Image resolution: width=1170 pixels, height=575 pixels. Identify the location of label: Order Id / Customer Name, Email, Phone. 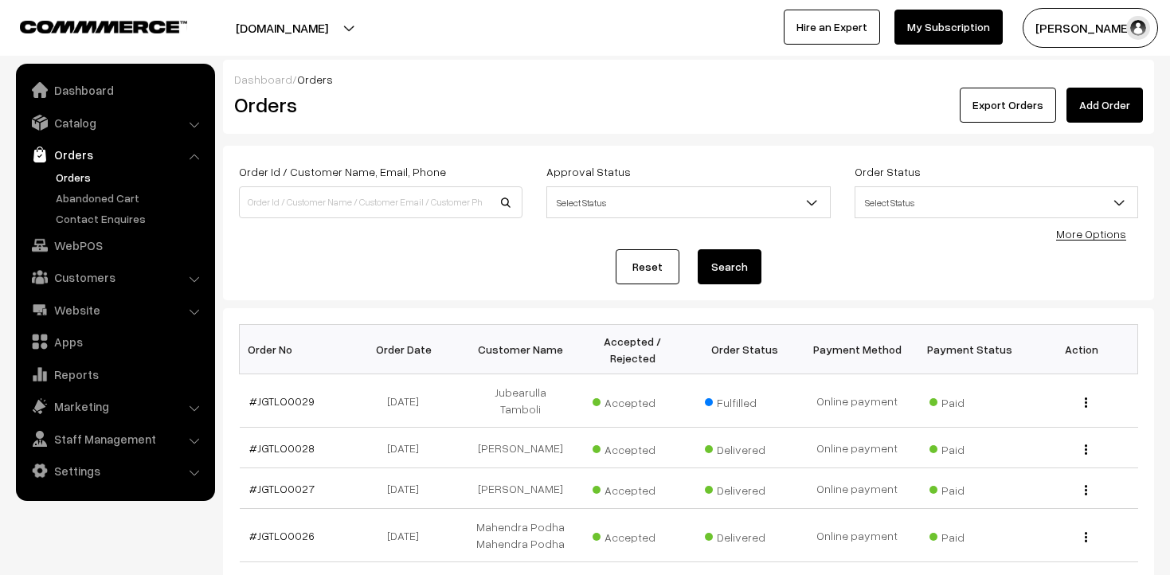
(342, 171).